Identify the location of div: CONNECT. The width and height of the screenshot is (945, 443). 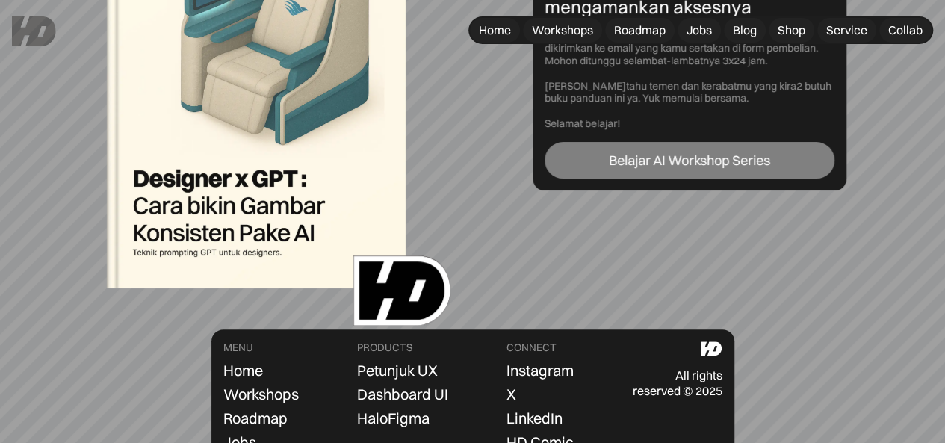
(531, 347).